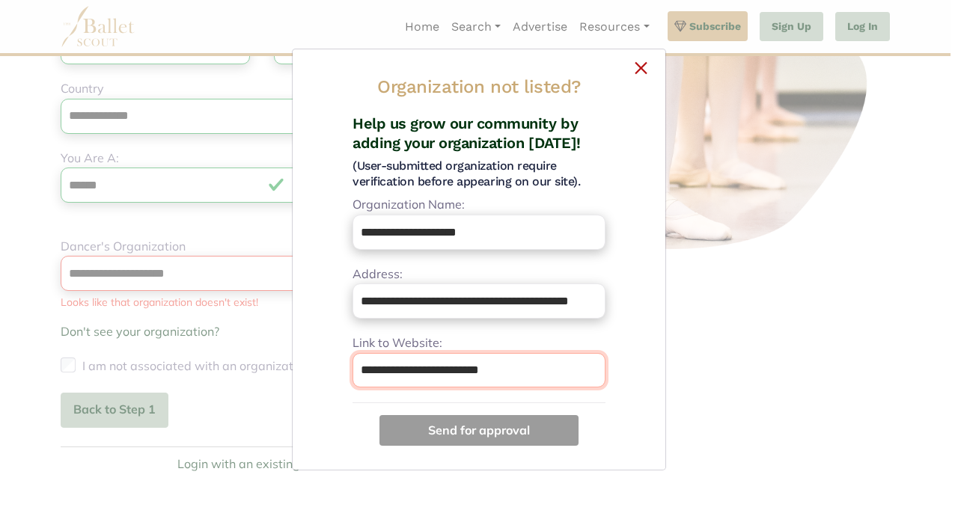  I want to click on h5: (User-submitted organization require verification before appearing on our site)., so click(479, 174).